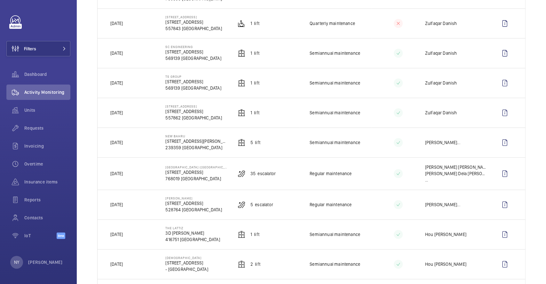 The height and width of the screenshot is (284, 546). I want to click on p: 35 Escalator, so click(263, 173).